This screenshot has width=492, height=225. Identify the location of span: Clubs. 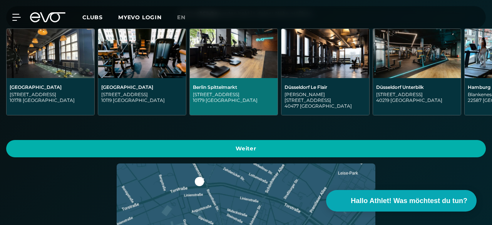
(92, 17).